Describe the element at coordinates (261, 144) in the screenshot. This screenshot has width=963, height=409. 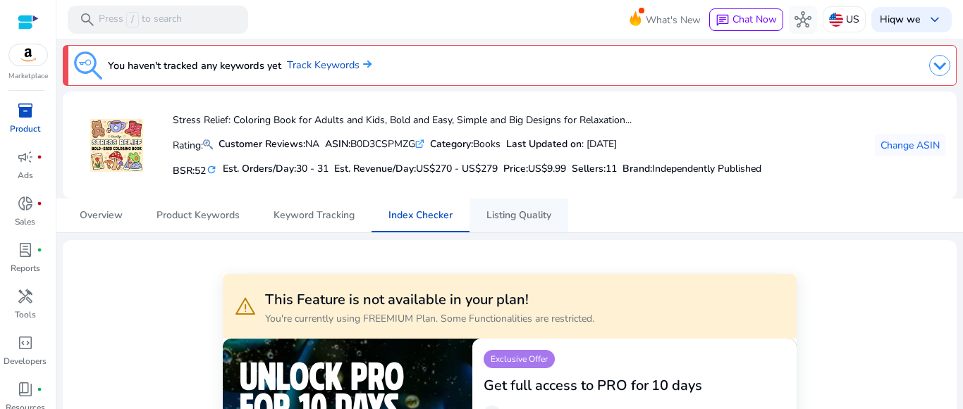
I see `b: Customer Reviews:` at that location.